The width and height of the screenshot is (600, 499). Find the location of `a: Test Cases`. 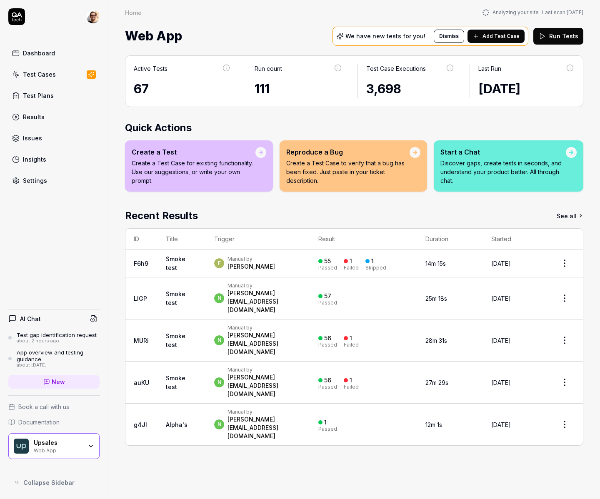

a: Test Cases is located at coordinates (54, 74).